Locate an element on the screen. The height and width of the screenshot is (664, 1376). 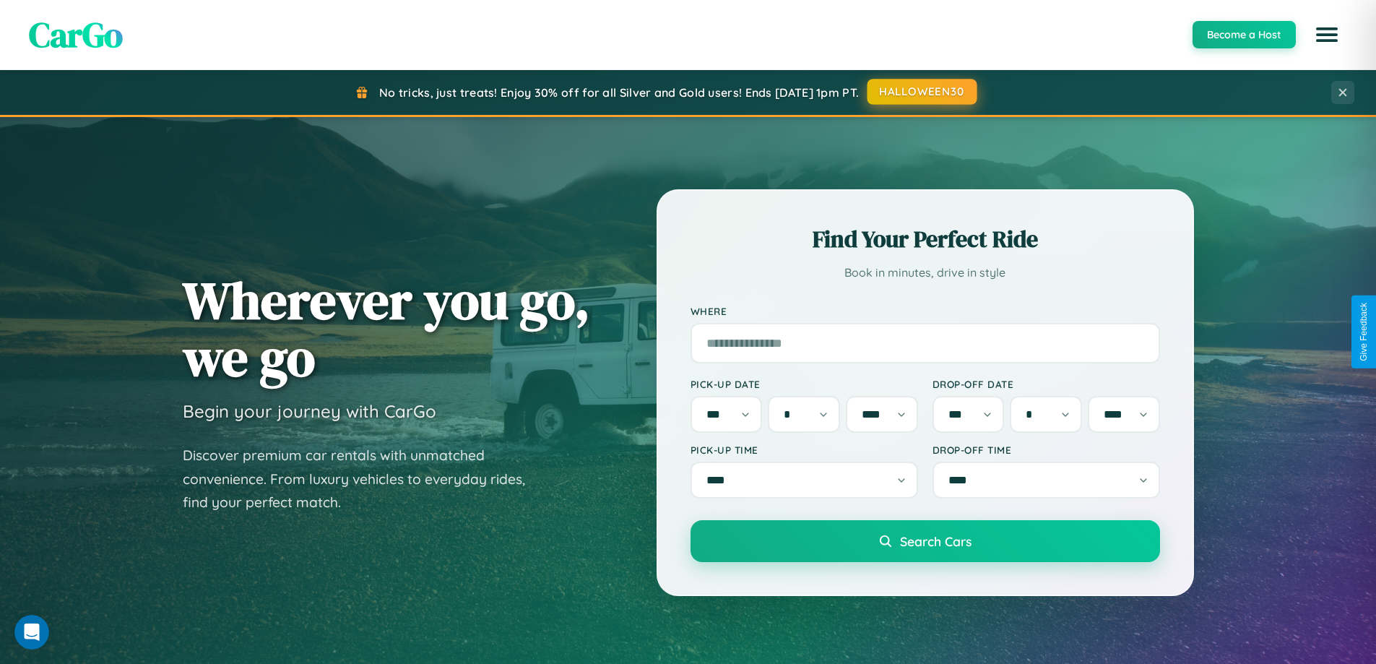
button: Become a Host is located at coordinates (1243, 35).